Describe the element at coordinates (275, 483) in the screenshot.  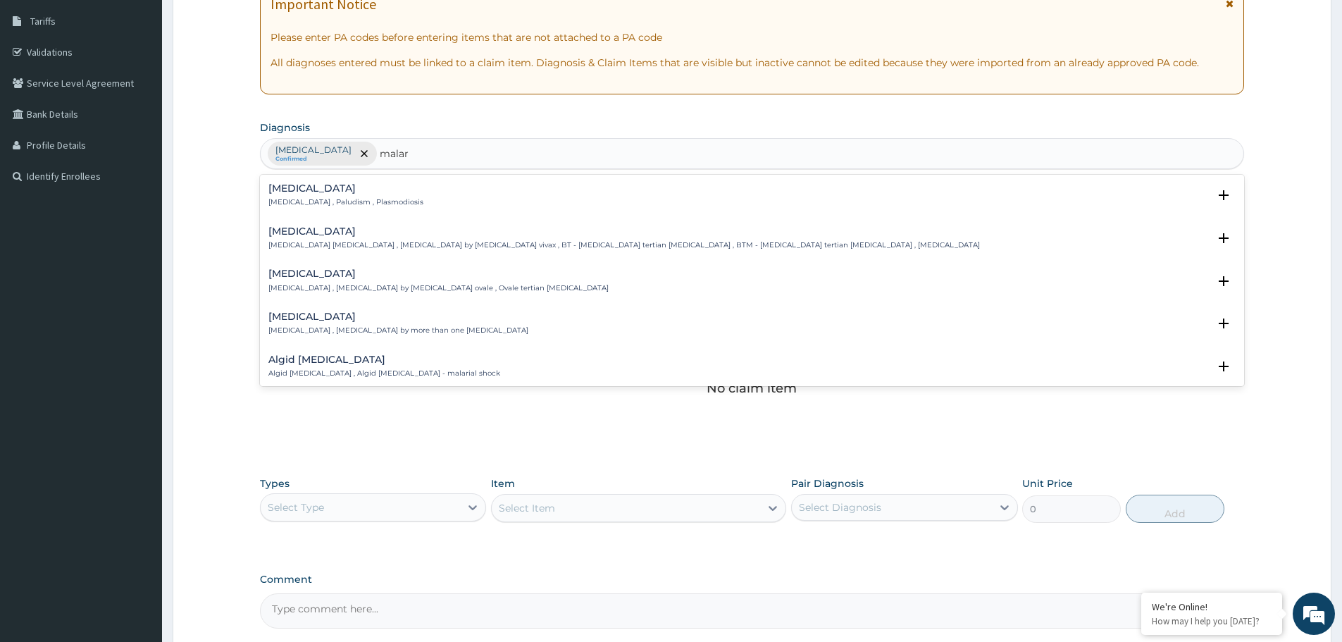
I see `label: Types` at that location.